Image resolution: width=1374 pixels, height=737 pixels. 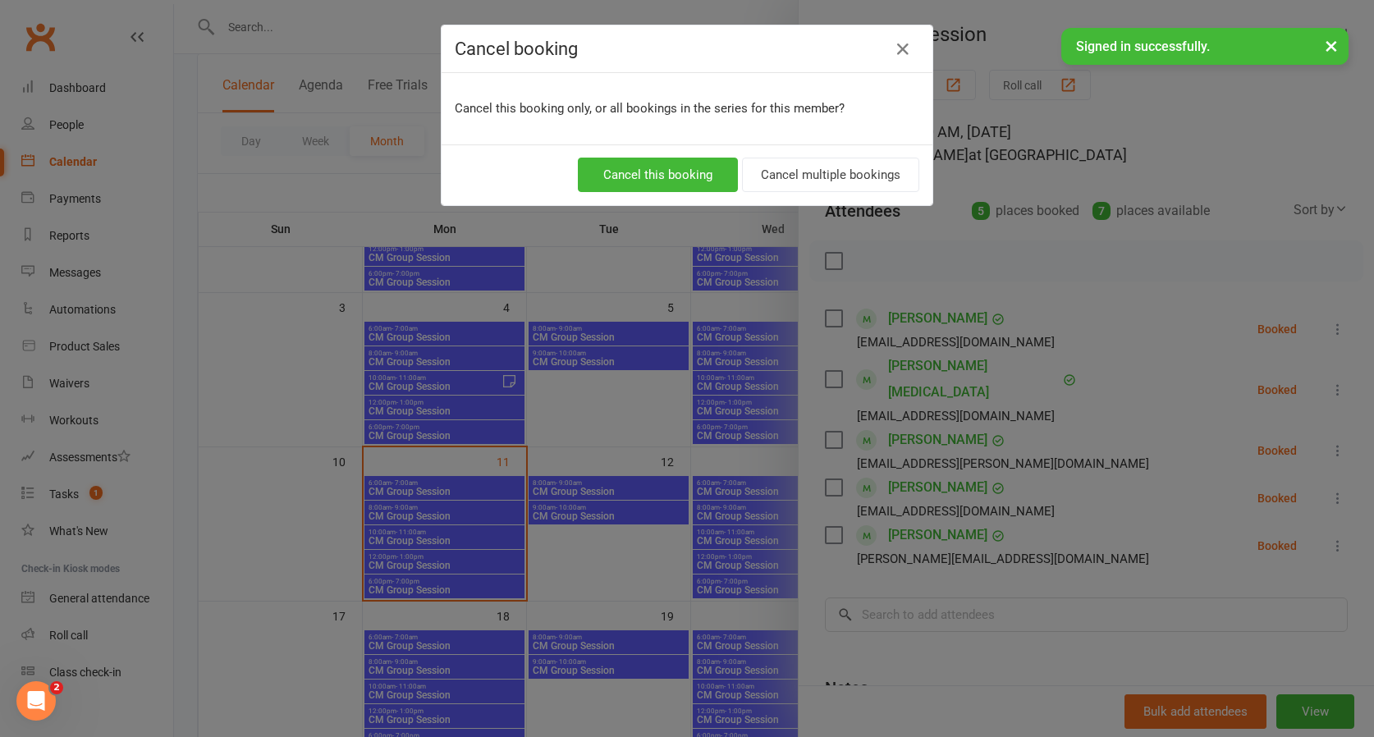 I want to click on p: Cancel this booking only, or all bookings in the series for this member?, so click(x=687, y=108).